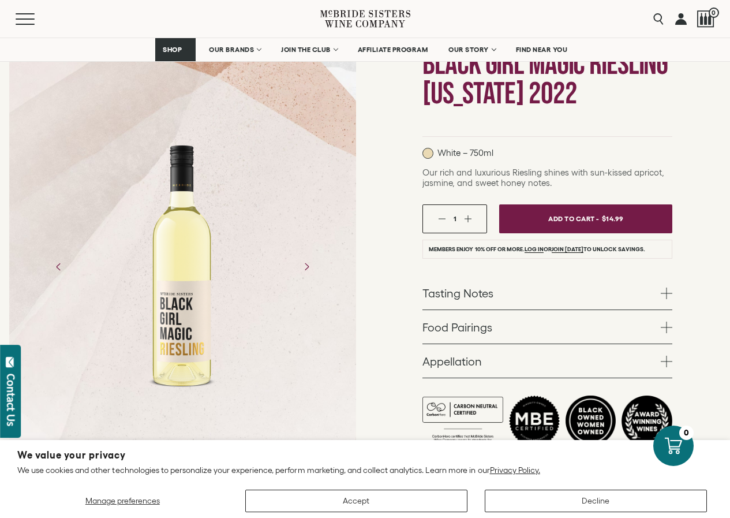  What do you see at coordinates (455, 218) in the screenshot?
I see `span: 1` at bounding box center [455, 218].